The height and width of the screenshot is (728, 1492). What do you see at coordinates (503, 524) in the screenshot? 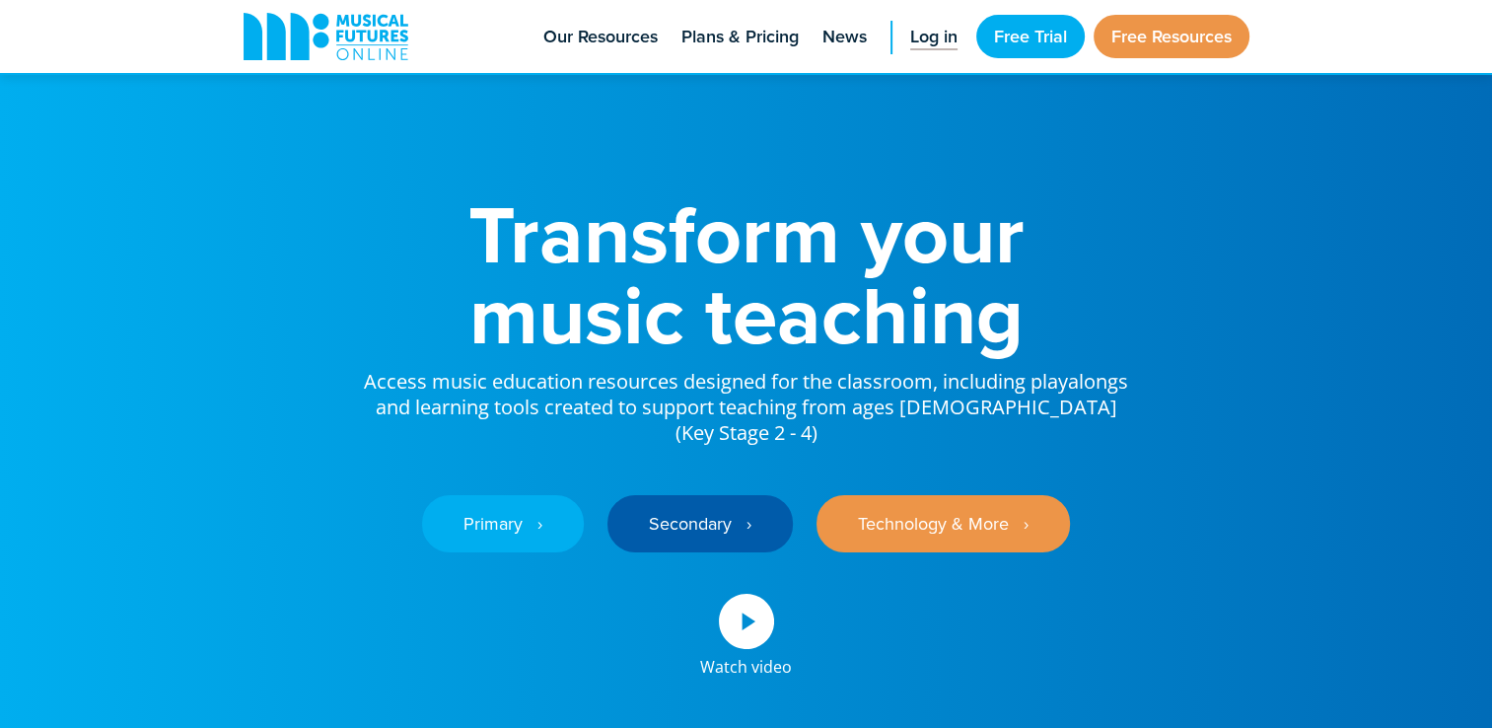
I see `a: Primary ‎‏‏‎ ‎ ›` at bounding box center [503, 524].